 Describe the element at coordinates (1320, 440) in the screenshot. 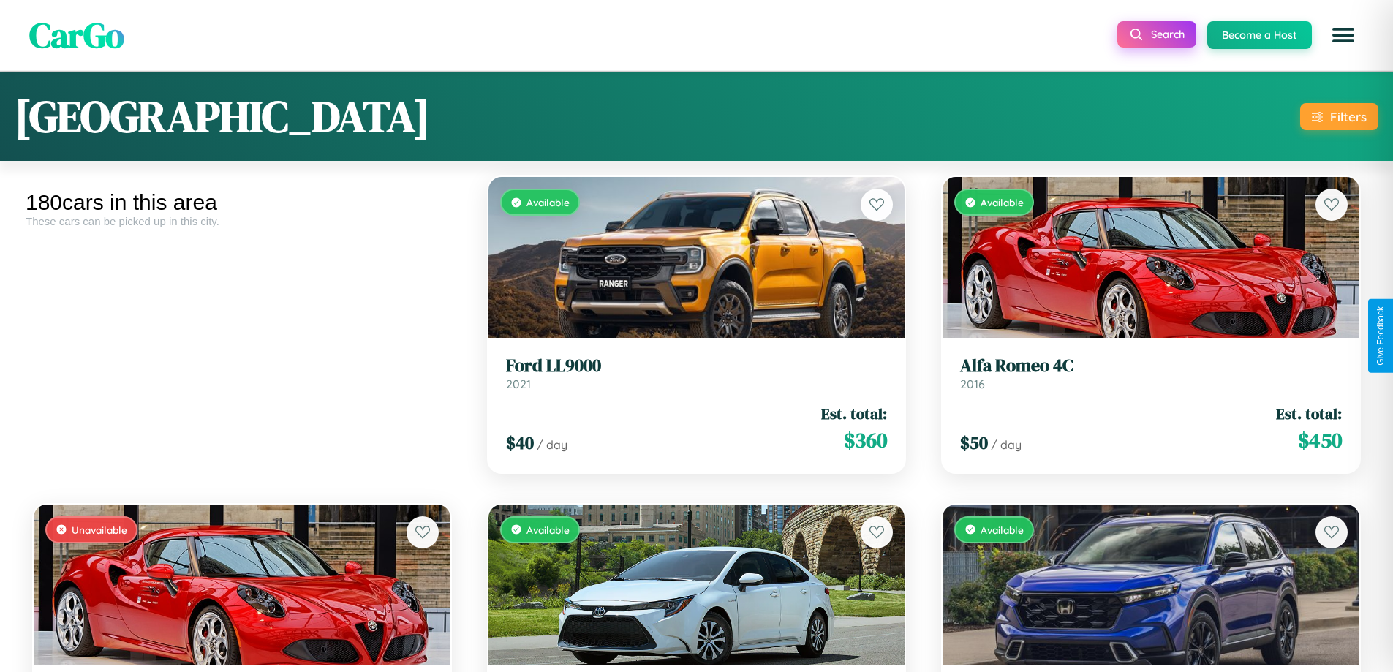

I see `span: $ 450` at that location.